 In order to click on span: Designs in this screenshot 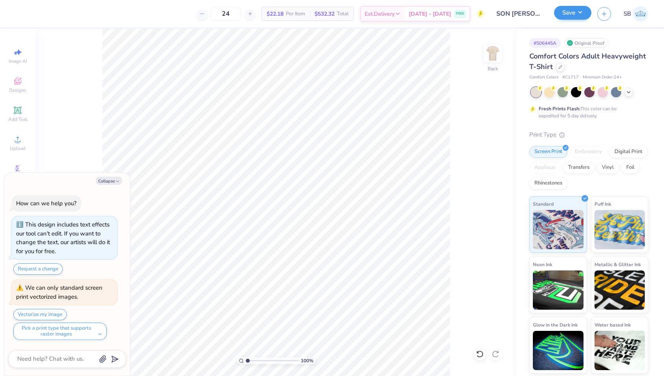, I will do `click(18, 90)`.